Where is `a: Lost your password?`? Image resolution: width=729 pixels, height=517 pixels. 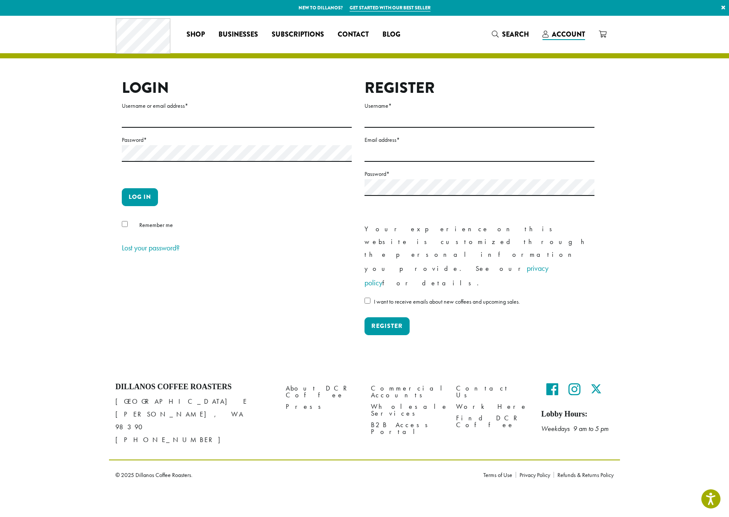
a: Lost your password? is located at coordinates (151, 247).